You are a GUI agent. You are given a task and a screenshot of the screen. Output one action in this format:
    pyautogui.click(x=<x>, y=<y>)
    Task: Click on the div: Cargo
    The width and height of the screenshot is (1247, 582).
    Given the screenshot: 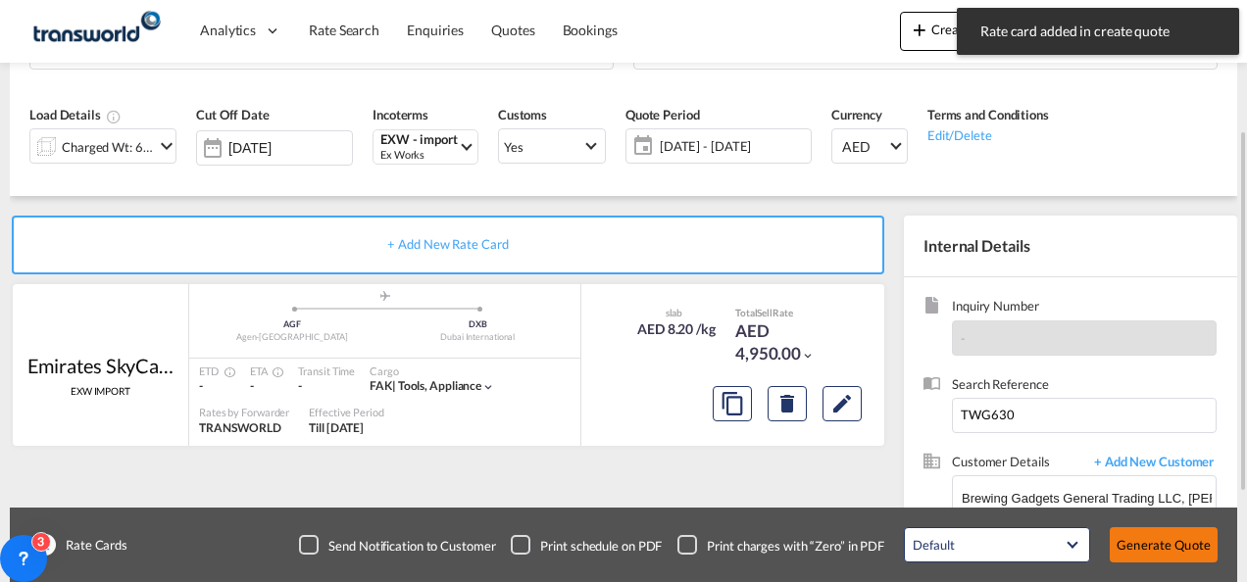 What is the action you would take?
    pyautogui.click(x=432, y=371)
    